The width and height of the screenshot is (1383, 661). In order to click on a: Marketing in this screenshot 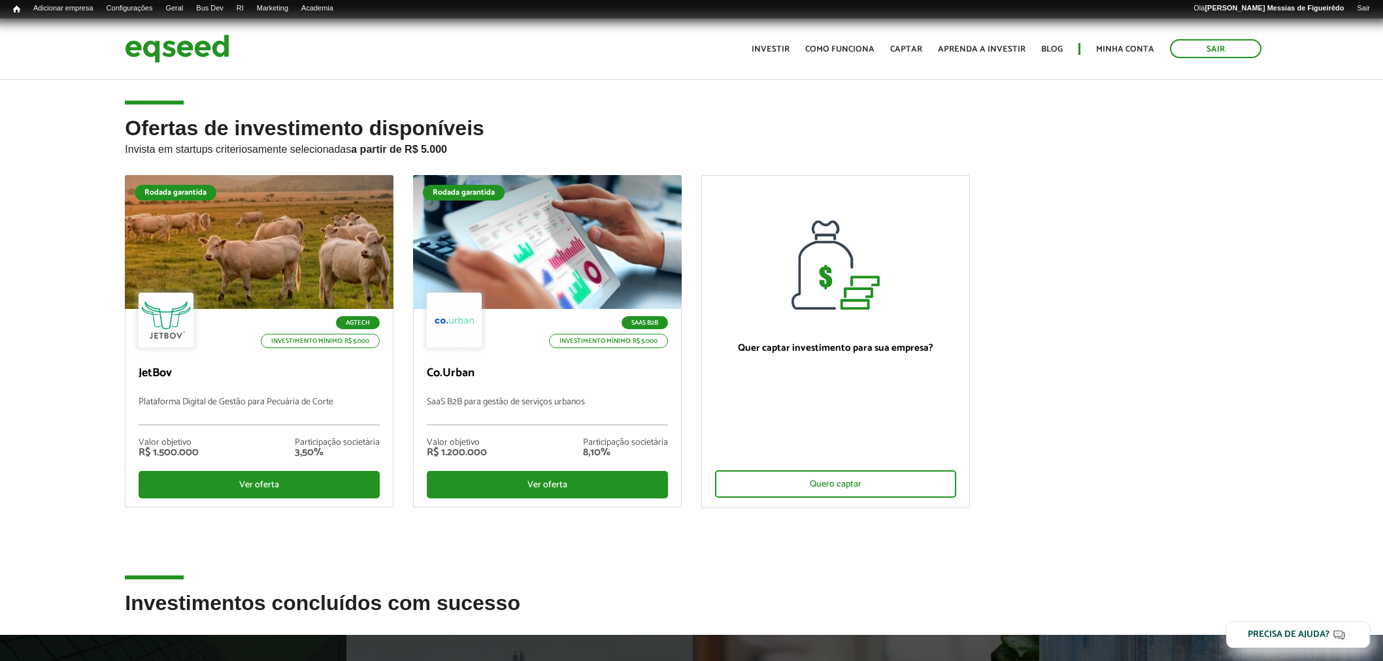, I will do `click(272, 8)`.